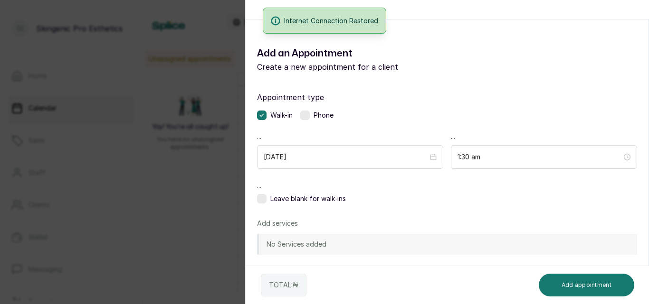  What do you see at coordinates (331, 20) in the screenshot?
I see `span: Internet Connection Restored` at bounding box center [331, 20].